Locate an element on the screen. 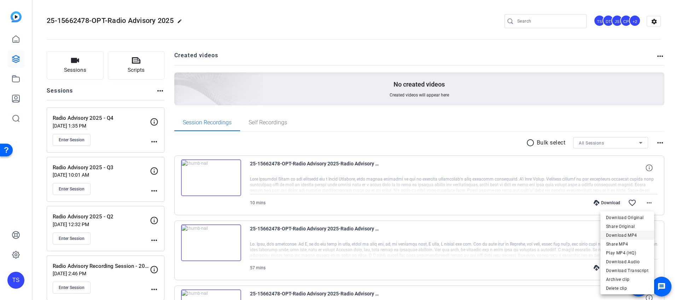 This screenshot has height=300, width=675. span: Share MP4 is located at coordinates (628, 244).